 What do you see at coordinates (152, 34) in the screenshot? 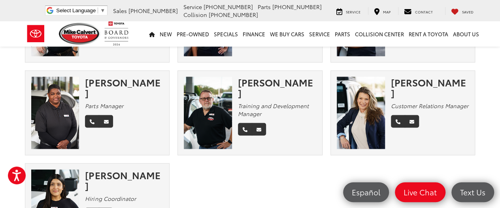
I see `a: Home` at bounding box center [152, 34].